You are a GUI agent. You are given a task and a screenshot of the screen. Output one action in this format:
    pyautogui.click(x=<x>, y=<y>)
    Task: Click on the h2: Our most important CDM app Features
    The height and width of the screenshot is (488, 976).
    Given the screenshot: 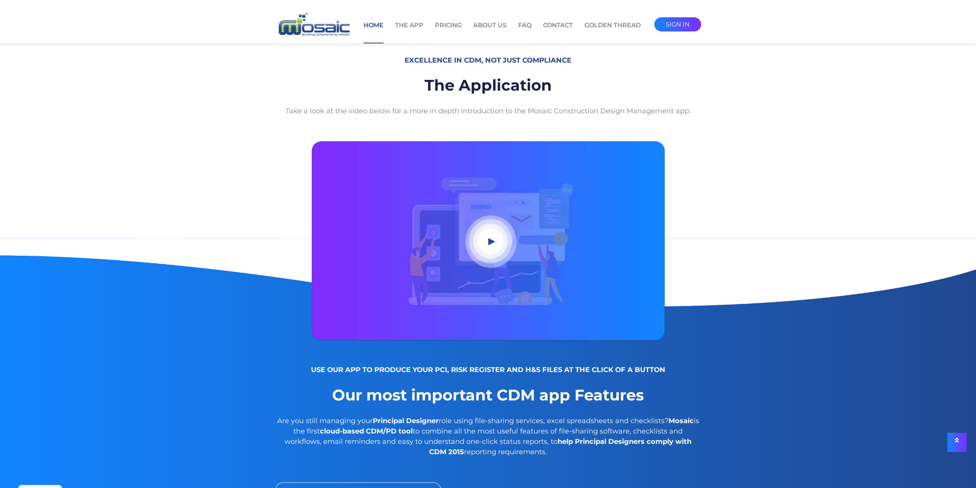 What is the action you would take?
    pyautogui.click(x=488, y=395)
    